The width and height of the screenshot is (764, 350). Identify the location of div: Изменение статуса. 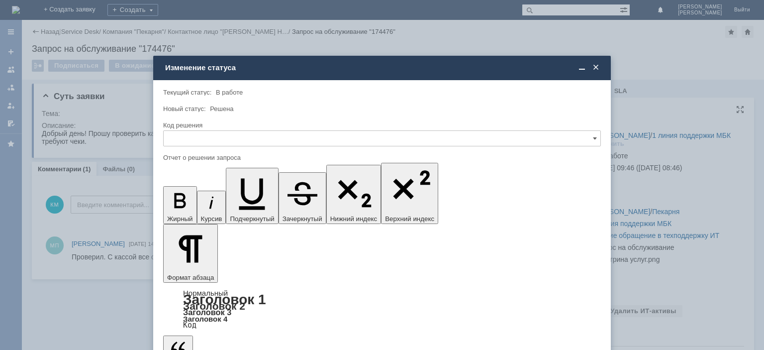
(383, 68).